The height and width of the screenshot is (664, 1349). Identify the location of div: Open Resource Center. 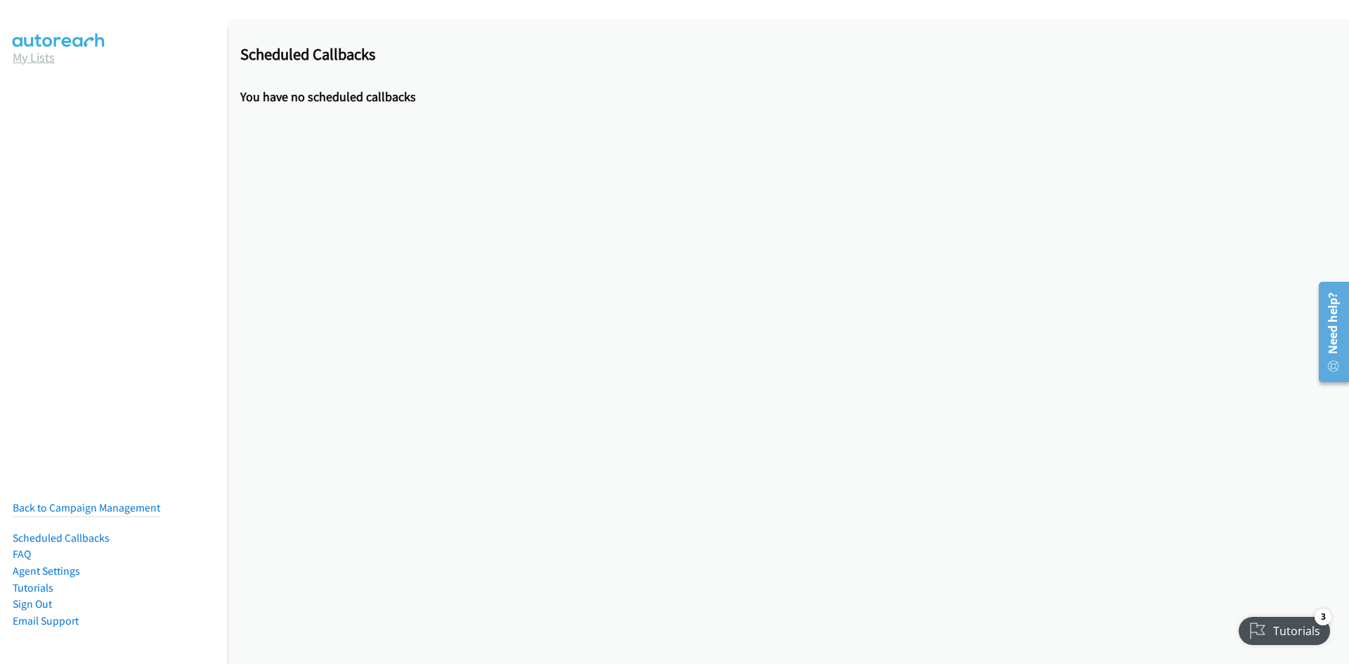
(25, 56).